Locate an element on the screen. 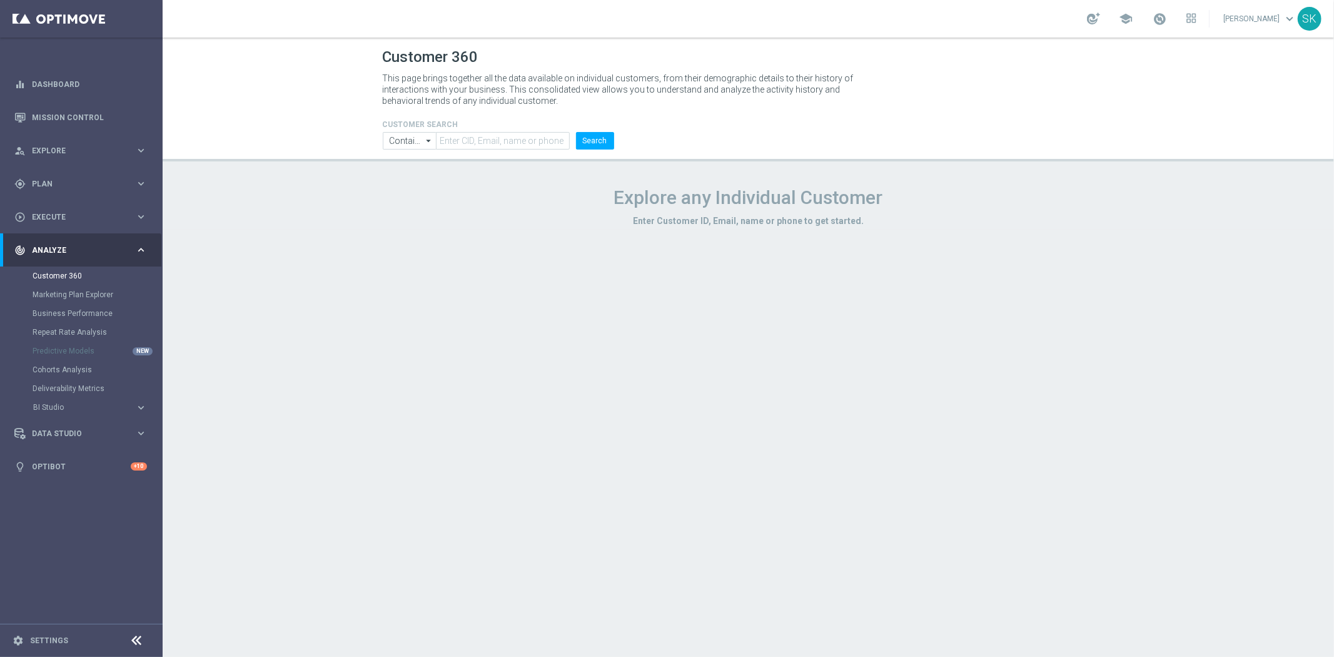  button: Mission Control is located at coordinates (81, 118).